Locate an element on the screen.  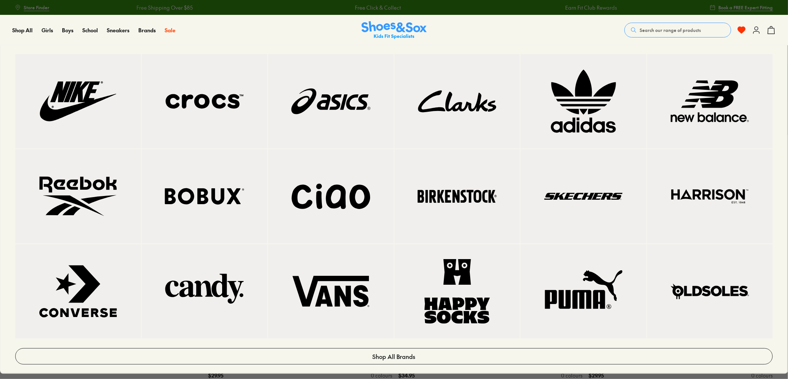
span: Brands is located at coordinates (147, 30).